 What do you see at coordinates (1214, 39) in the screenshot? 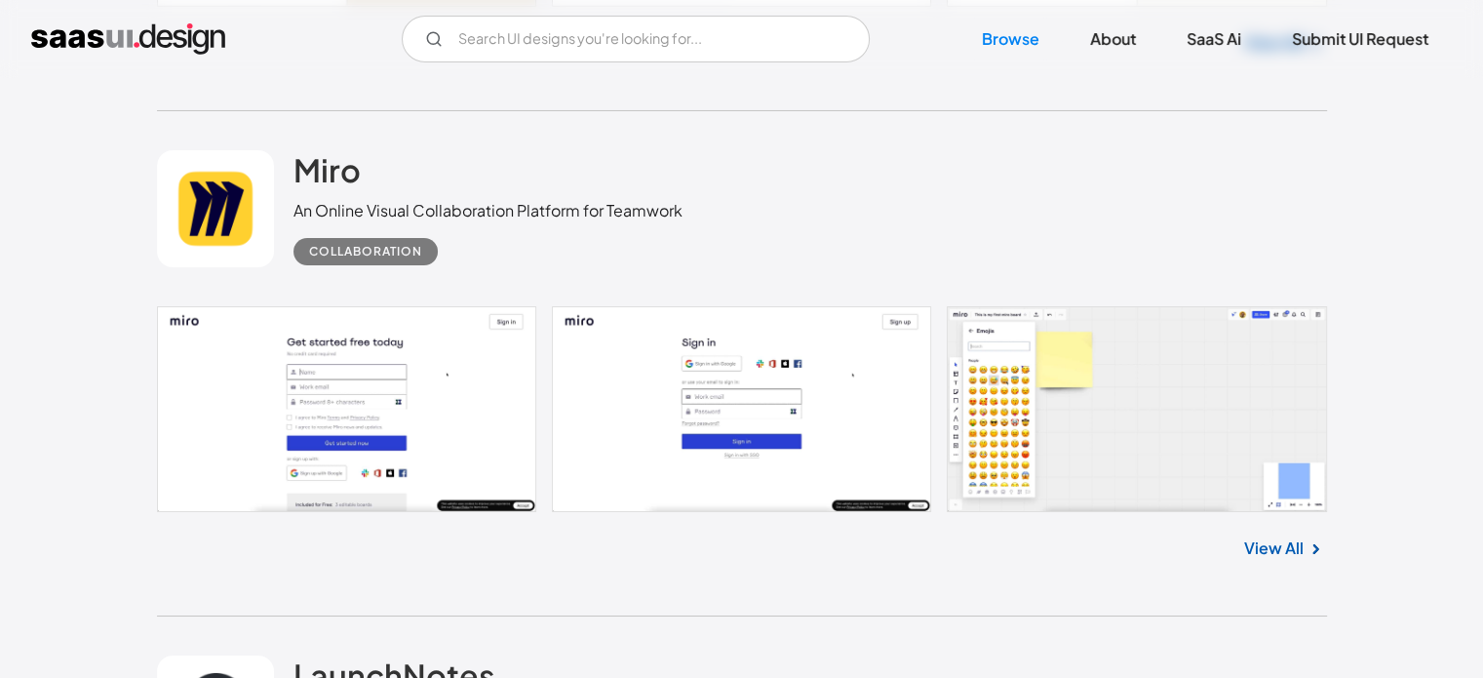
I see `a: SaaS Ai` at bounding box center [1214, 39].